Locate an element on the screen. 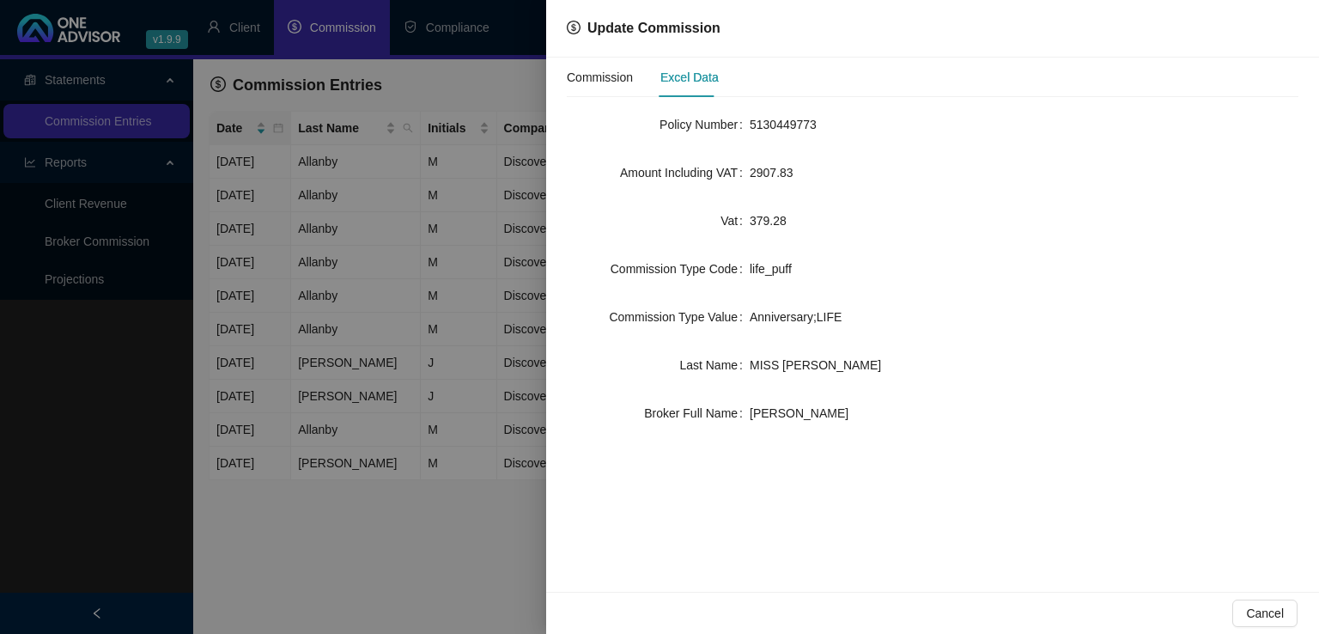 The image size is (1319, 634). label: Last Name is located at coordinates (715, 365).